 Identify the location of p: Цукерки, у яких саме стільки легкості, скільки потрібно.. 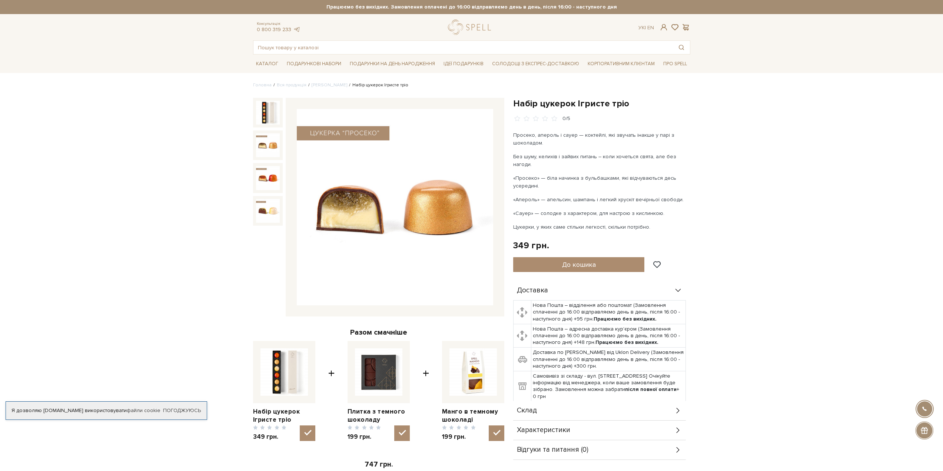
(600, 227).